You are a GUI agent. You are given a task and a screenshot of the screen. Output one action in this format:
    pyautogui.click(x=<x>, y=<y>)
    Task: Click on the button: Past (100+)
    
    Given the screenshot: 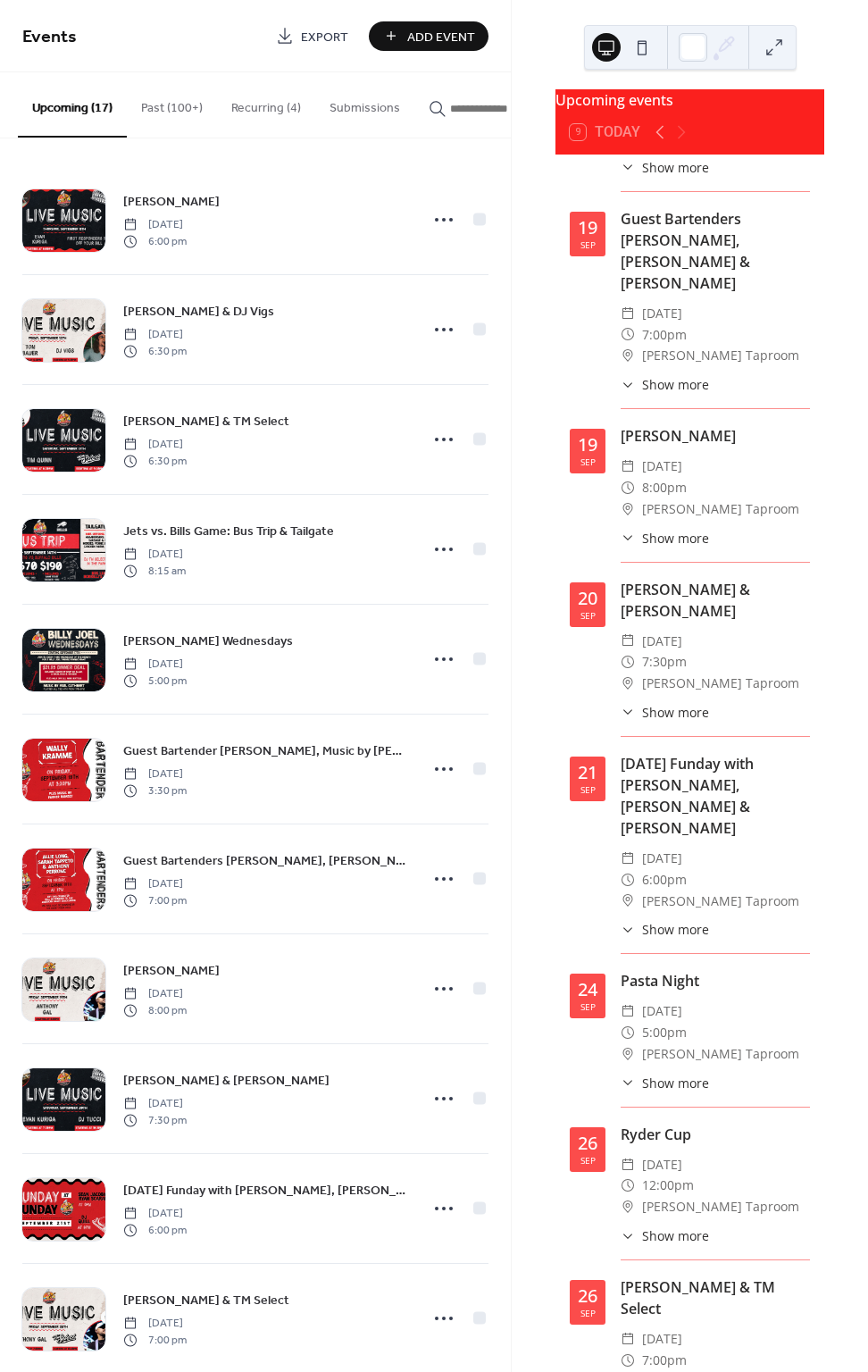 What is the action you would take?
    pyautogui.click(x=171, y=103)
    